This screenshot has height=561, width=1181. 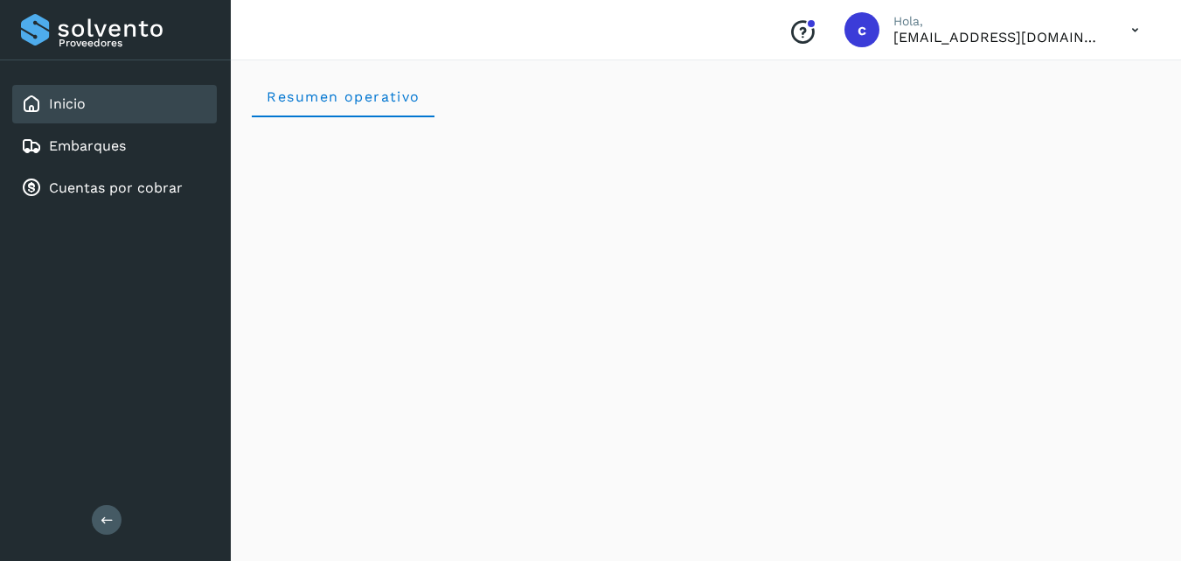 What do you see at coordinates (134, 43) in the screenshot?
I see `p: Proveedores` at bounding box center [134, 43].